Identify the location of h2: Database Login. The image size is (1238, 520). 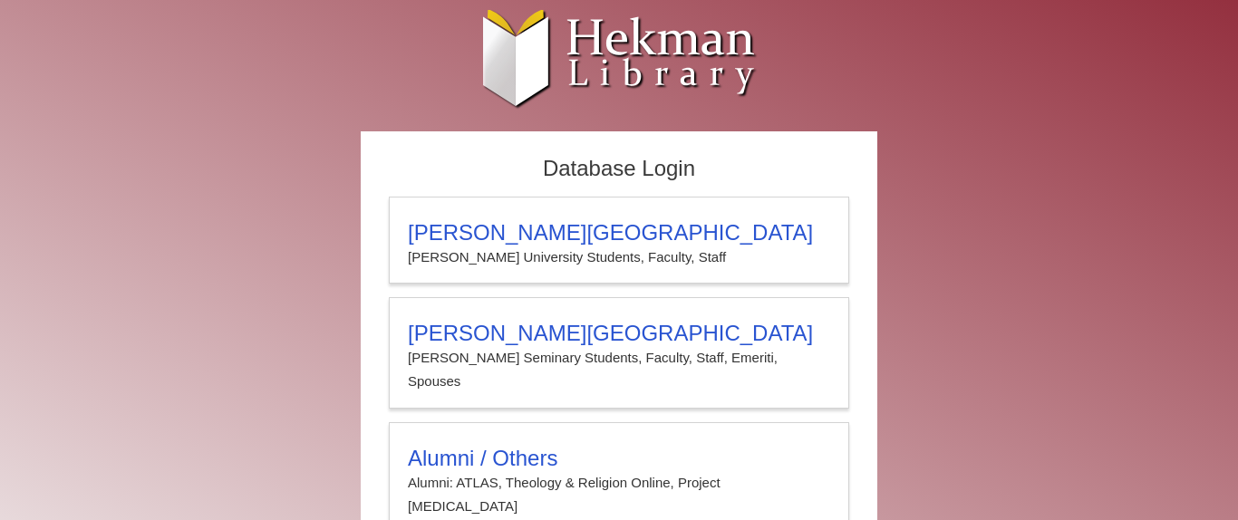
(619, 169).